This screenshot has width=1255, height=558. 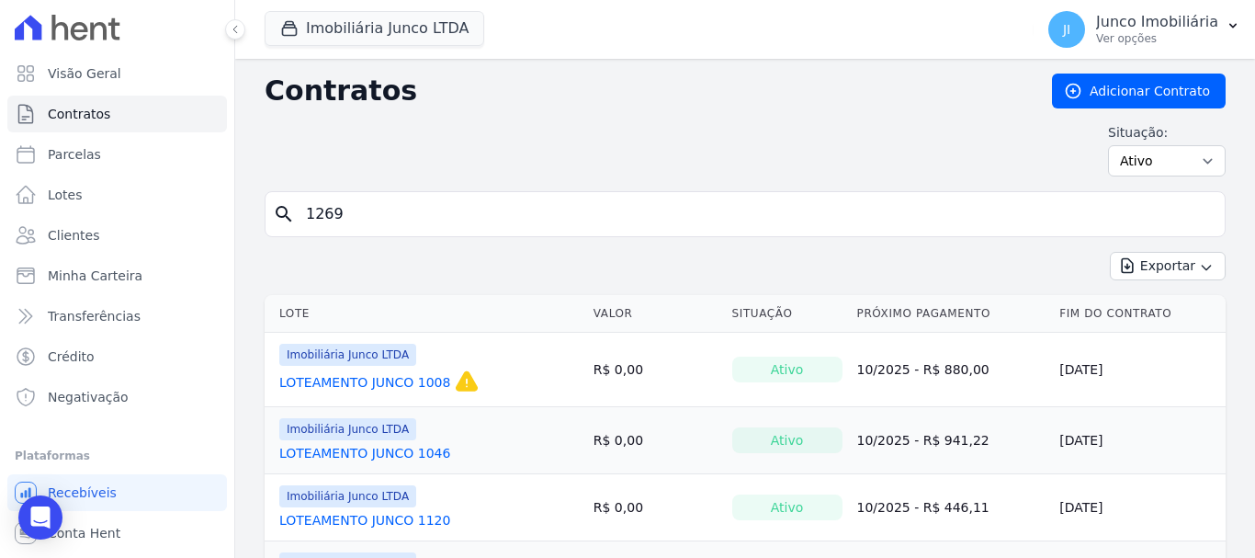 I want to click on a: Contratos, so click(x=117, y=114).